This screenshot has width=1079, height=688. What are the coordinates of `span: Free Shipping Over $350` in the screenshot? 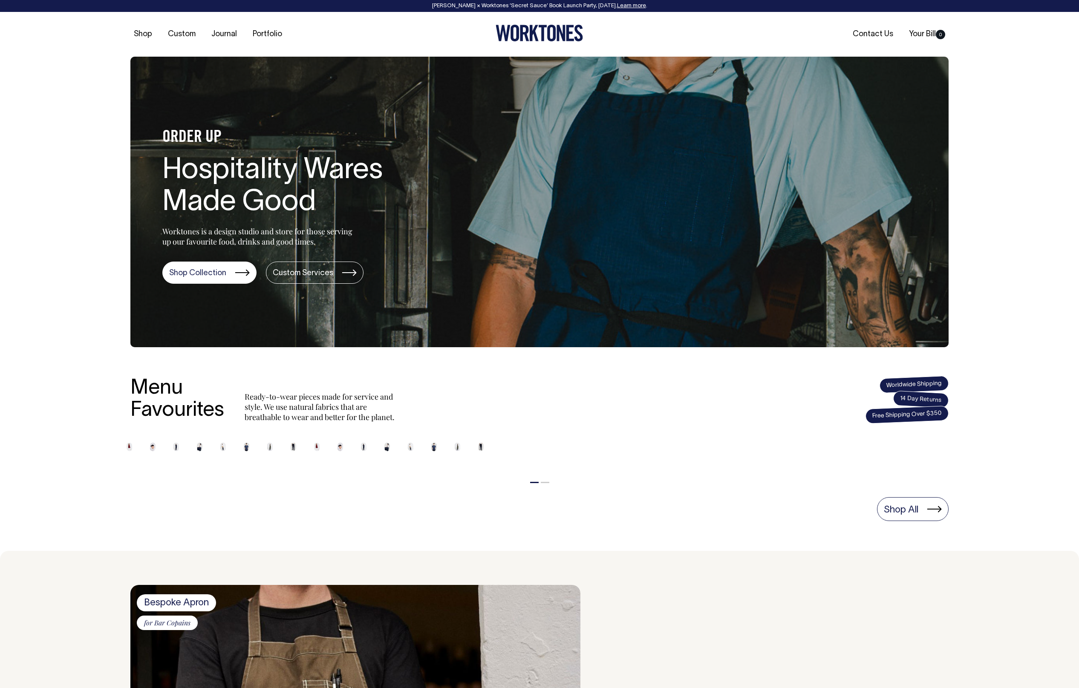 It's located at (907, 415).